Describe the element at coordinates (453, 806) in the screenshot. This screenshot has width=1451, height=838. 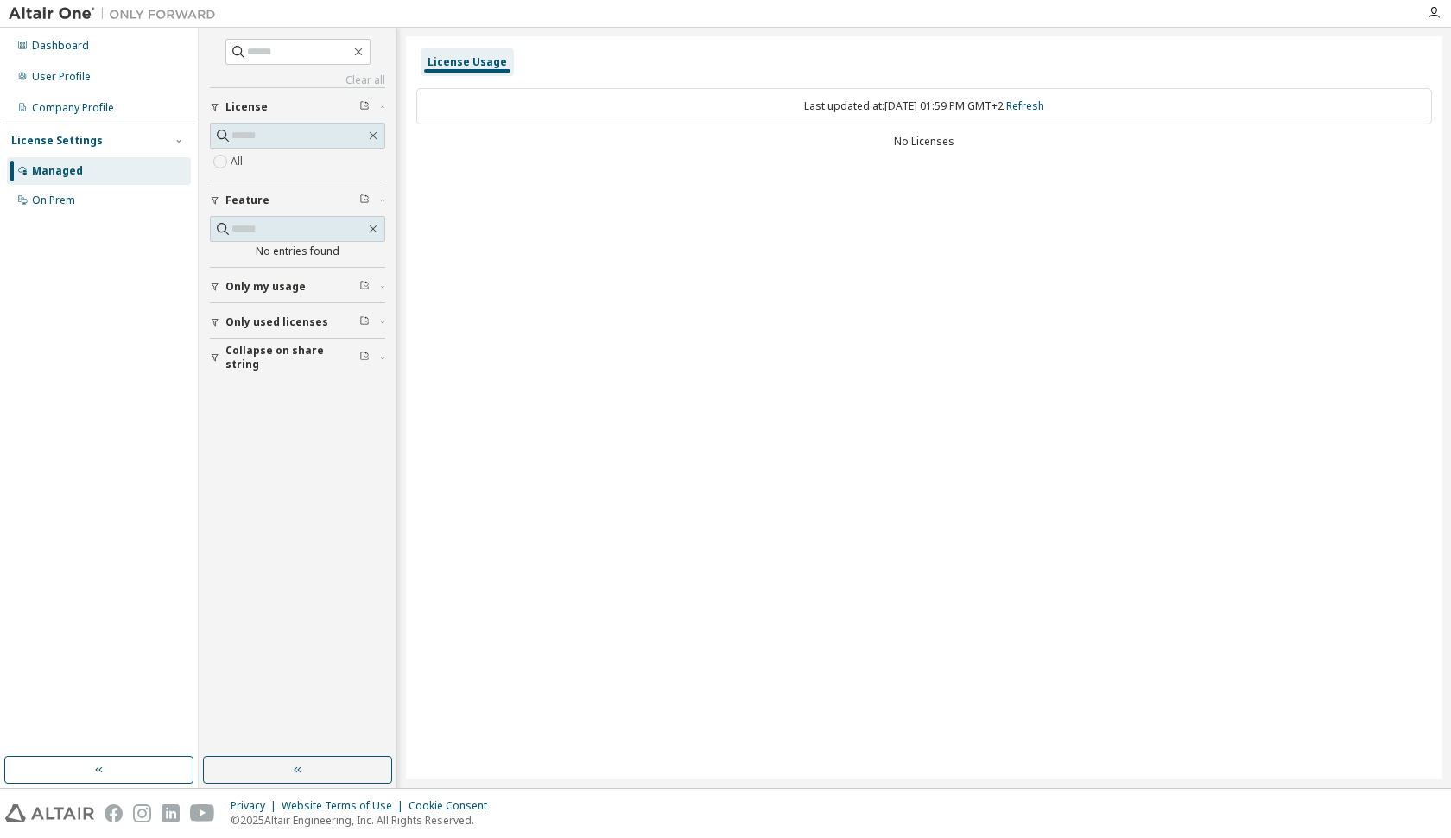
I see `div: Cookie Consent` at that location.